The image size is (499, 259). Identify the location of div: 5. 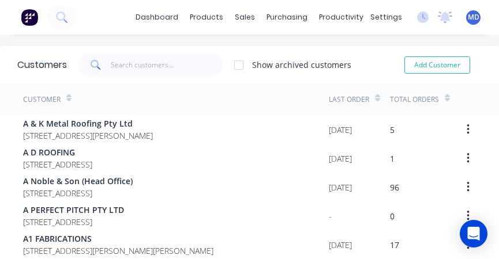
(392, 130).